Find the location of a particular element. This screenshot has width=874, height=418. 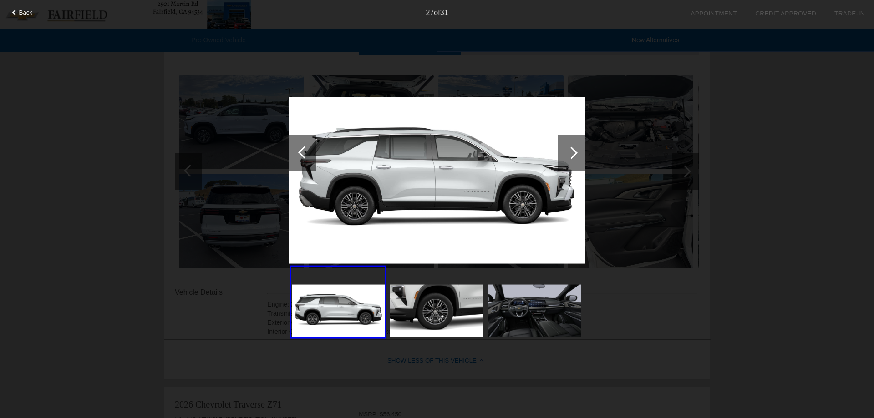

img: 3.jpg is located at coordinates (437, 181).